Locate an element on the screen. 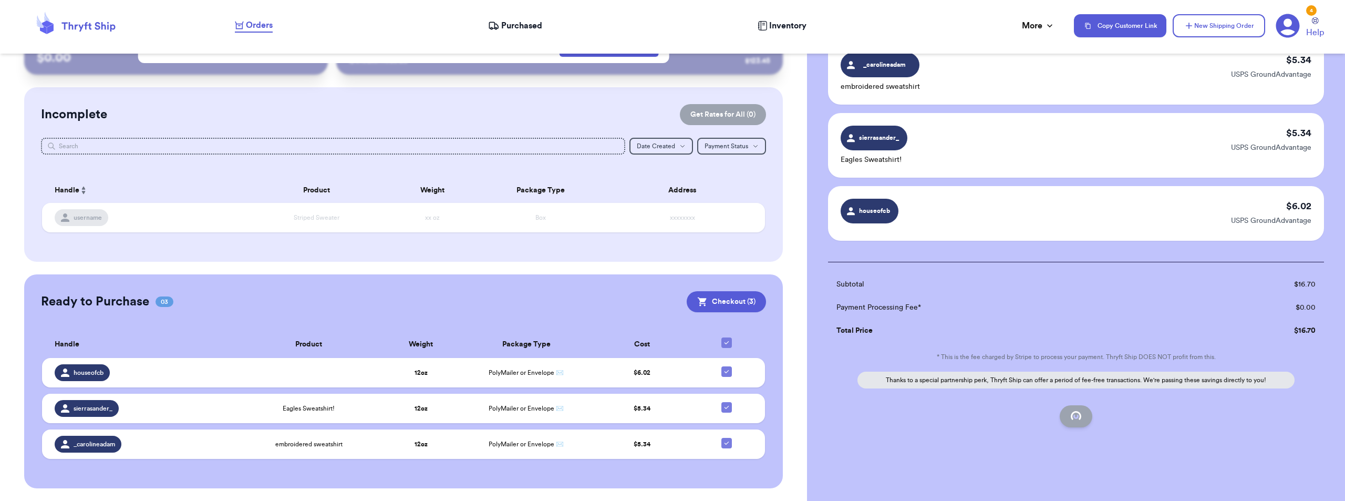 The image size is (1345, 501). div: $ 123.45 is located at coordinates (758, 61).